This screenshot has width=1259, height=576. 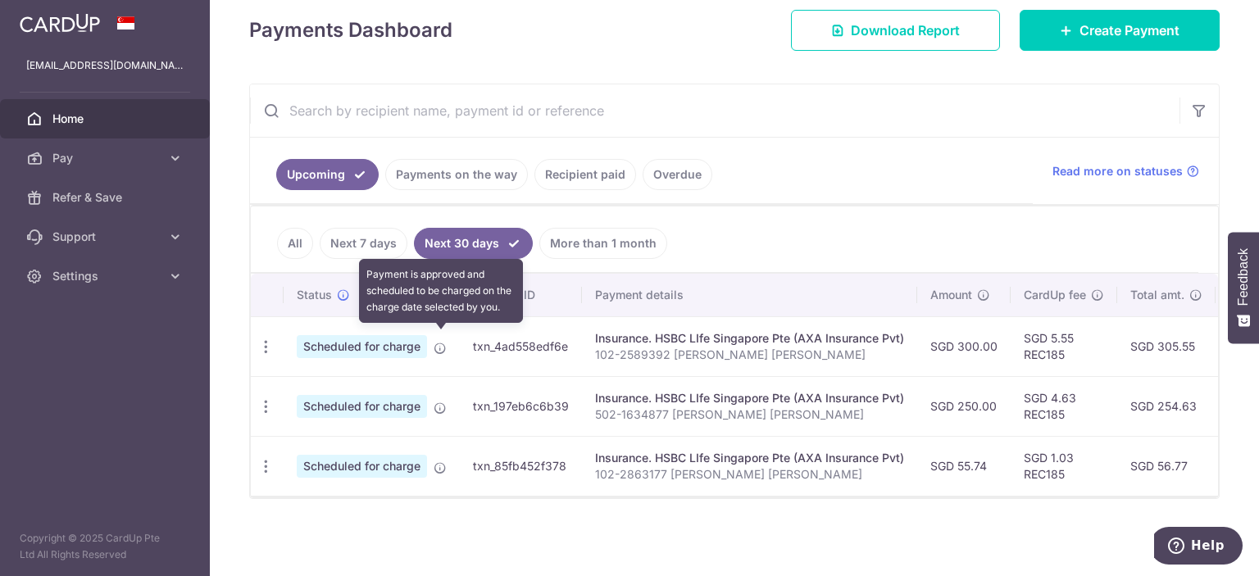 What do you see at coordinates (363, 244) in the screenshot?
I see `a: Next 7 days` at bounding box center [363, 244].